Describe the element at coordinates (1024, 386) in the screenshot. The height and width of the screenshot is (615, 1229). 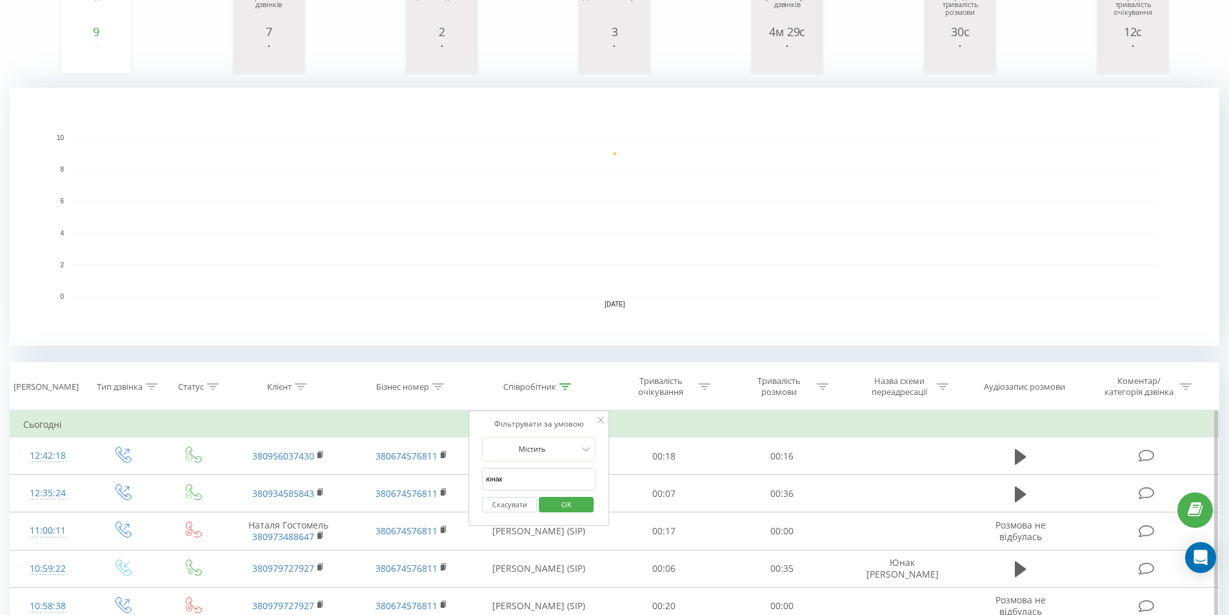
I see `div: Аудіозапис розмови` at that location.